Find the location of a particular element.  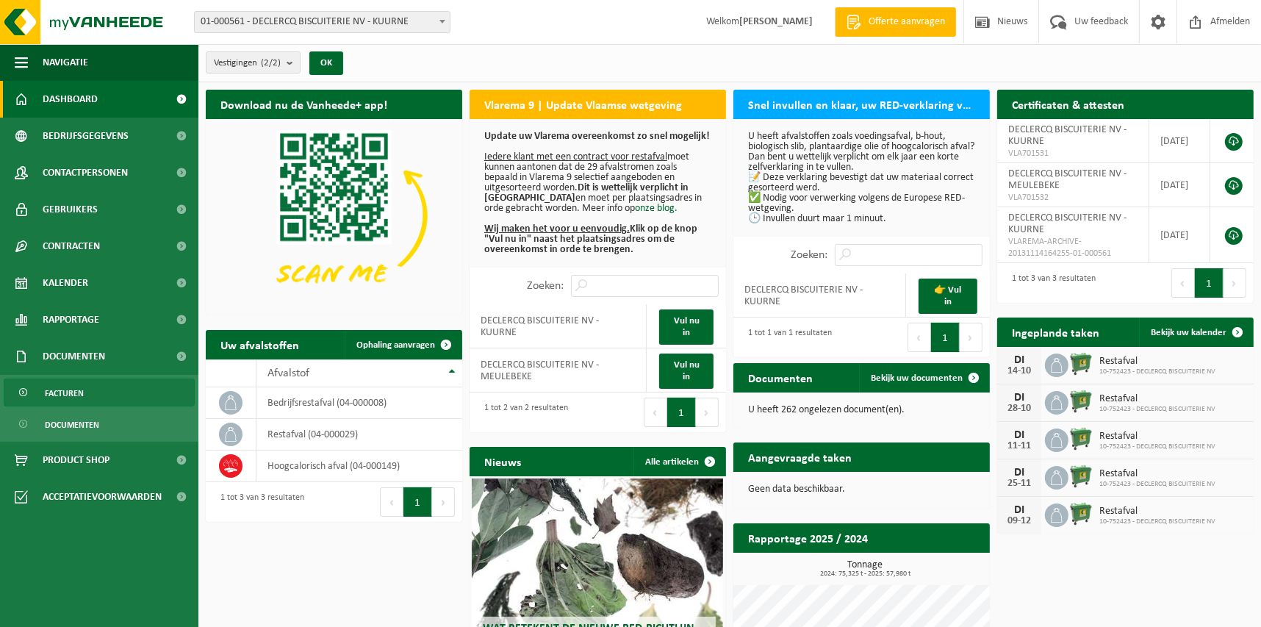

a: Bekijk uw documenten is located at coordinates (923, 378).